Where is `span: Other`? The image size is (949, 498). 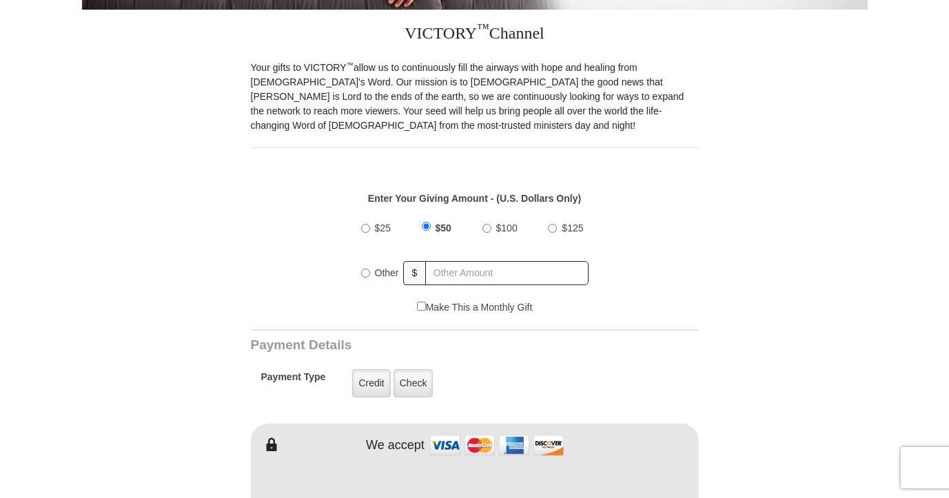 span: Other is located at coordinates (387, 273).